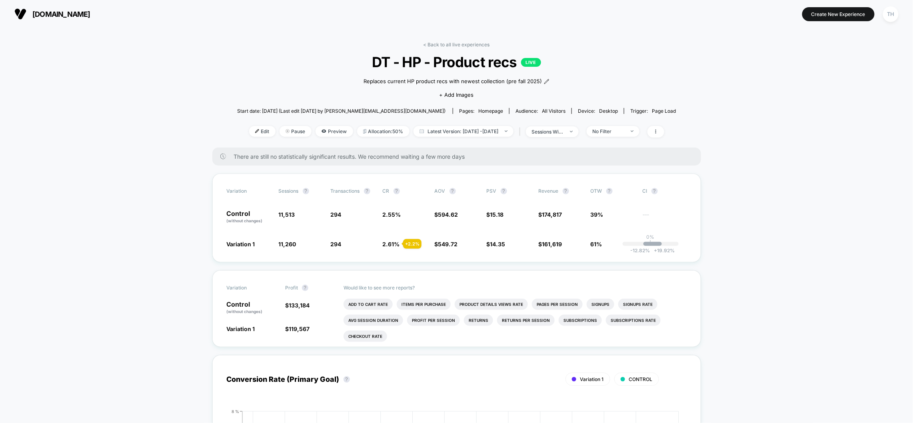 This screenshot has width=913, height=423. I want to click on li: Returns Per Session, so click(526, 320).